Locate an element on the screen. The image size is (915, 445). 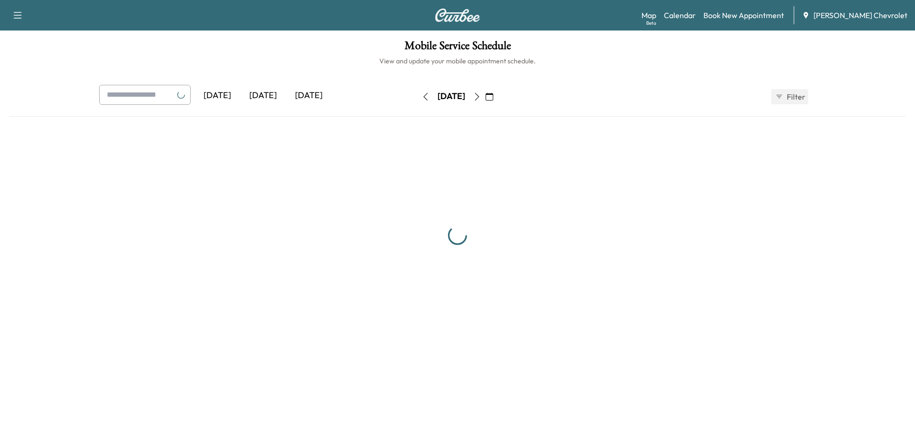
h6: View and update your mobile appointment schedule. is located at coordinates (457, 61).